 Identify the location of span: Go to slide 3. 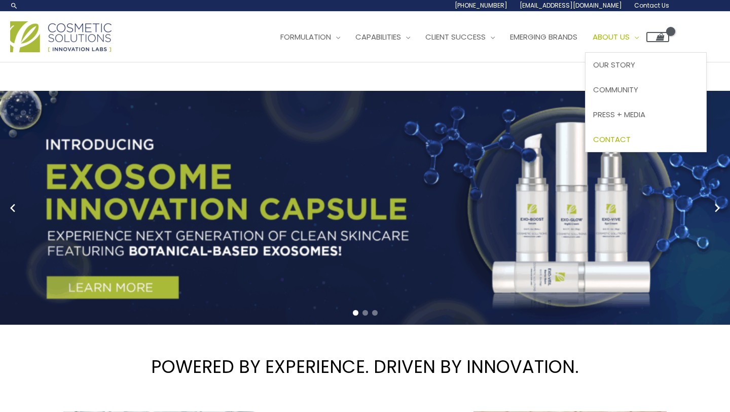
(375, 312).